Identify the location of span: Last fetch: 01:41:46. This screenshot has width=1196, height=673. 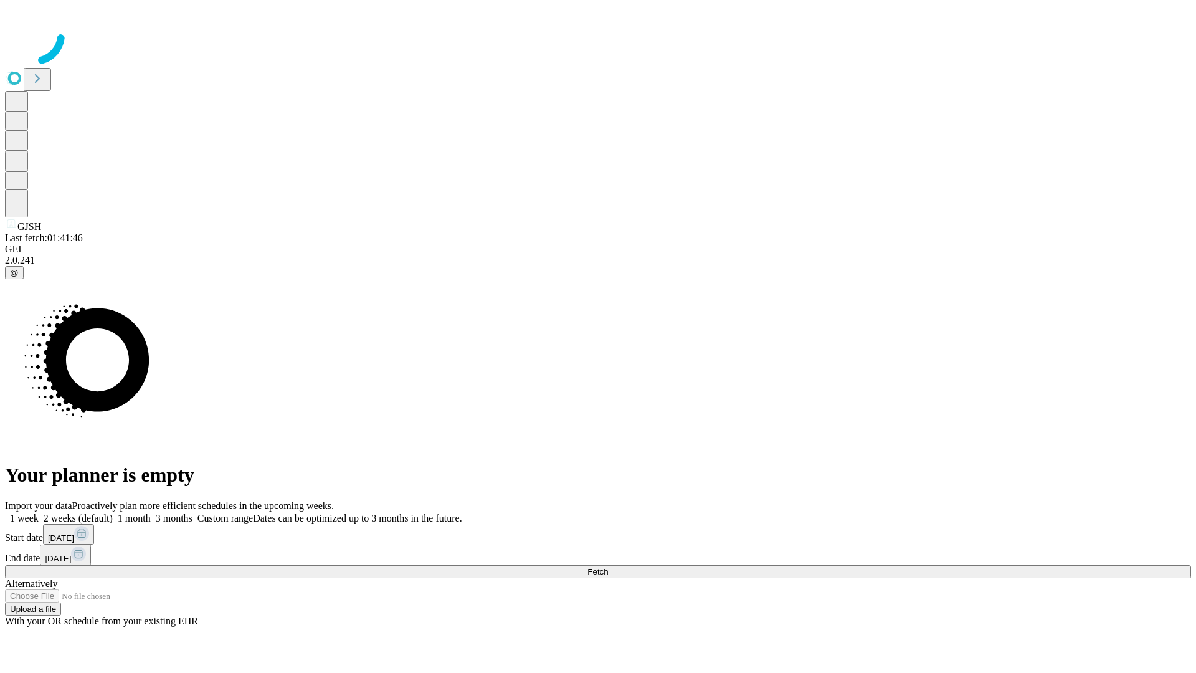
(44, 237).